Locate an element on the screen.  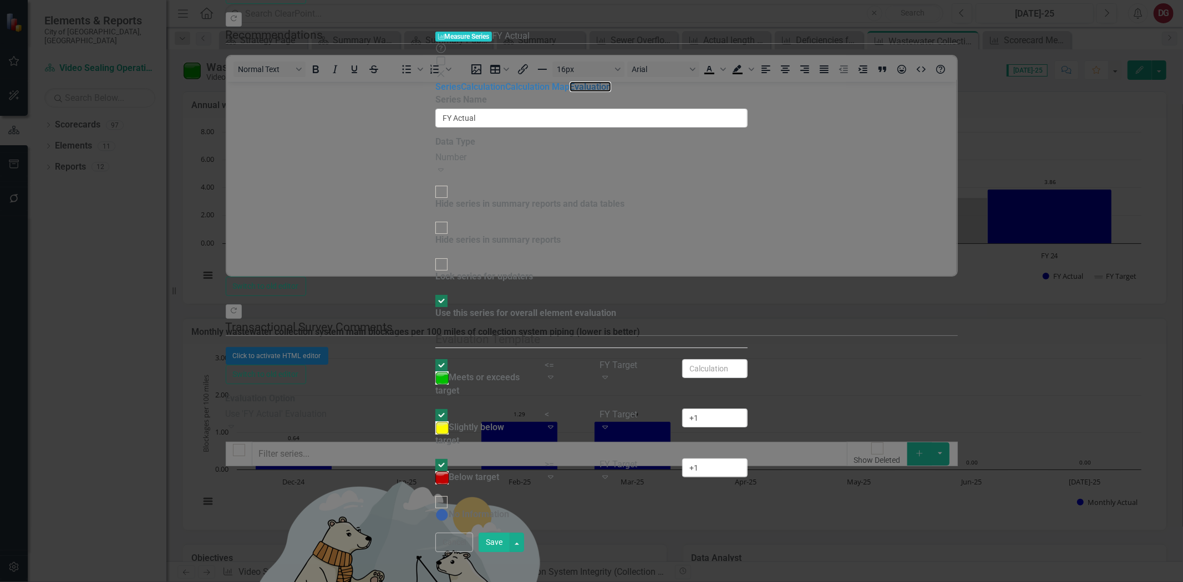
a: Calculation is located at coordinates (483, 87).